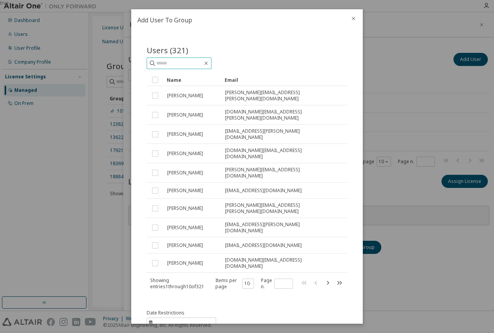  What do you see at coordinates (248, 284) in the screenshot?
I see `button: 10` at bounding box center [248, 284].